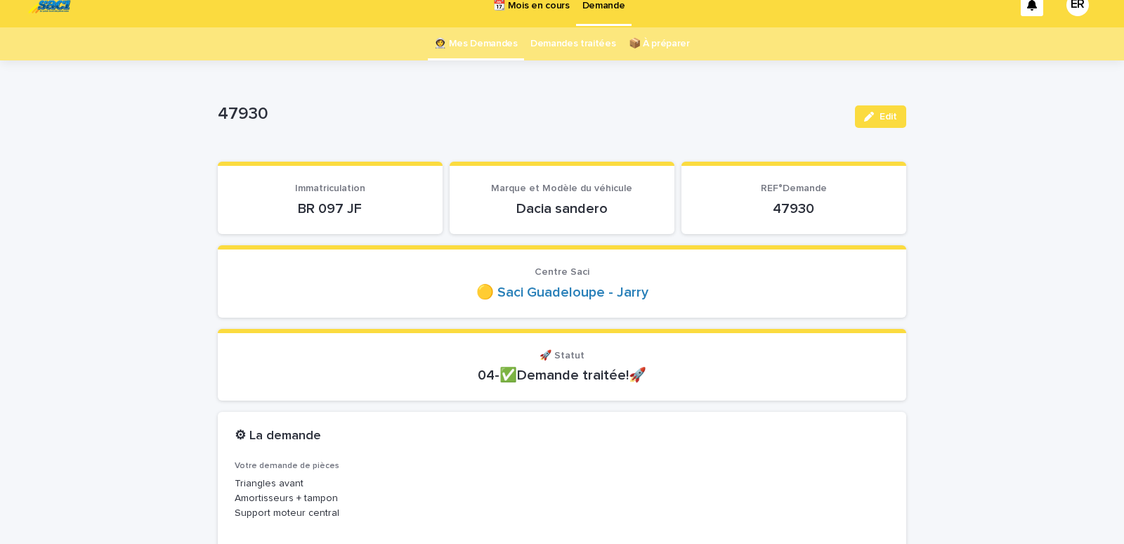  Describe the element at coordinates (562, 375) in the screenshot. I see `p: 04-✅Demande traitée!🚀` at that location.